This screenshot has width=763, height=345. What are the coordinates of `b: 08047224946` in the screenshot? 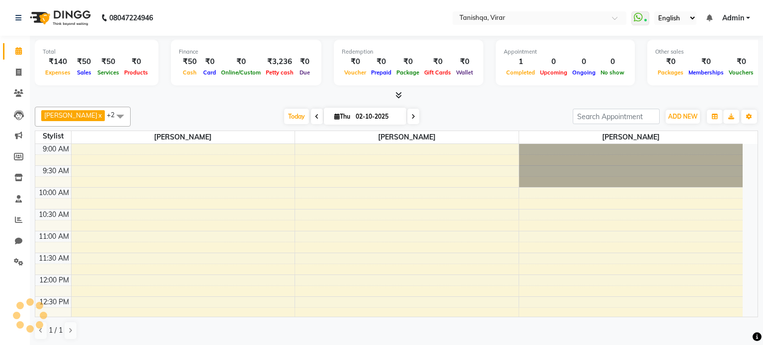 It's located at (131, 18).